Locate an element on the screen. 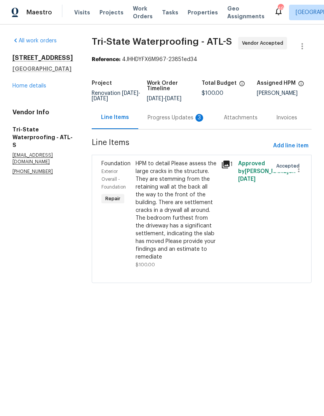 Image resolution: width=324 pixels, height=416 pixels. div: Invoices is located at coordinates (287, 118).